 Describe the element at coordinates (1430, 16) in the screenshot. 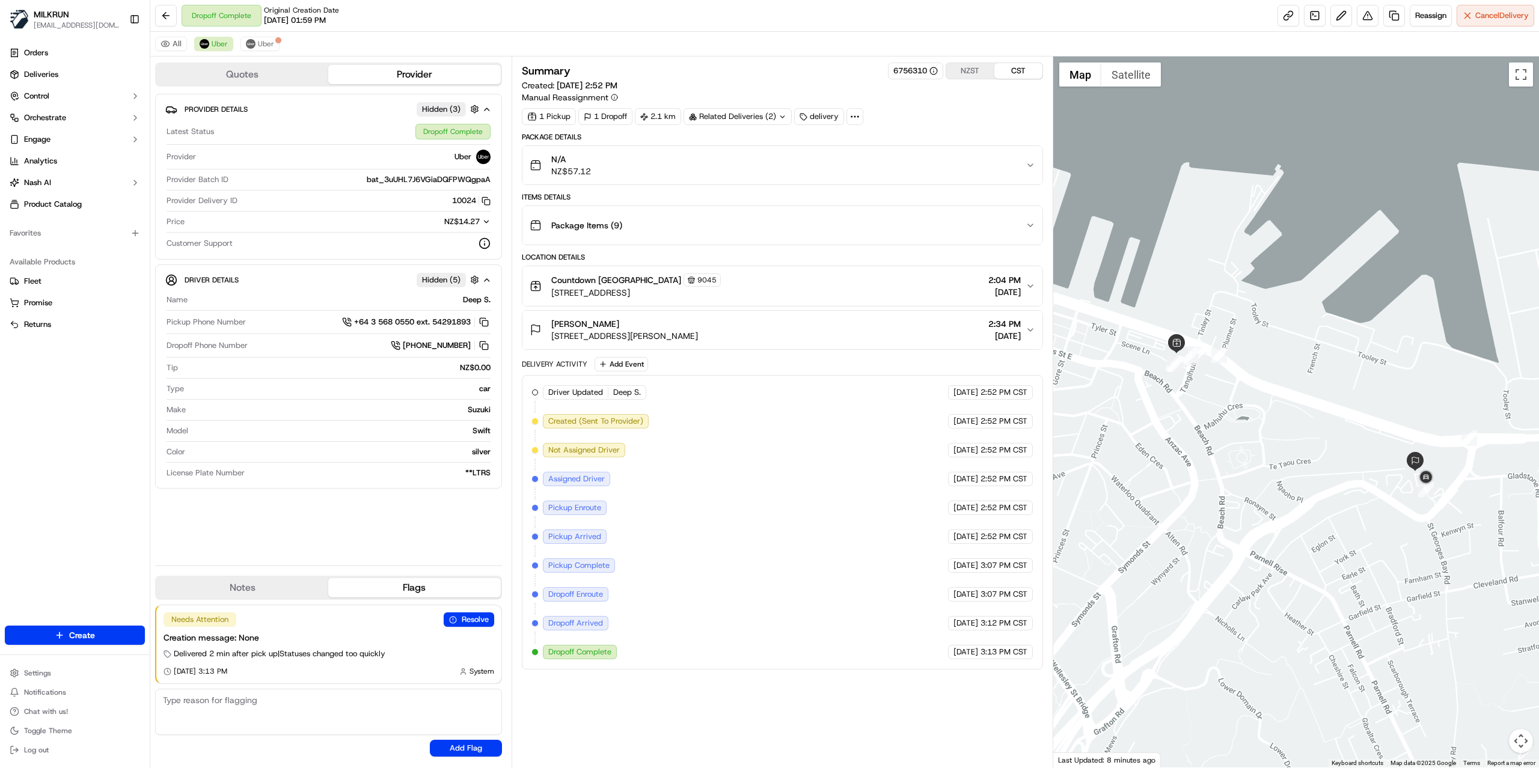

I see `span: Reassign` at that location.